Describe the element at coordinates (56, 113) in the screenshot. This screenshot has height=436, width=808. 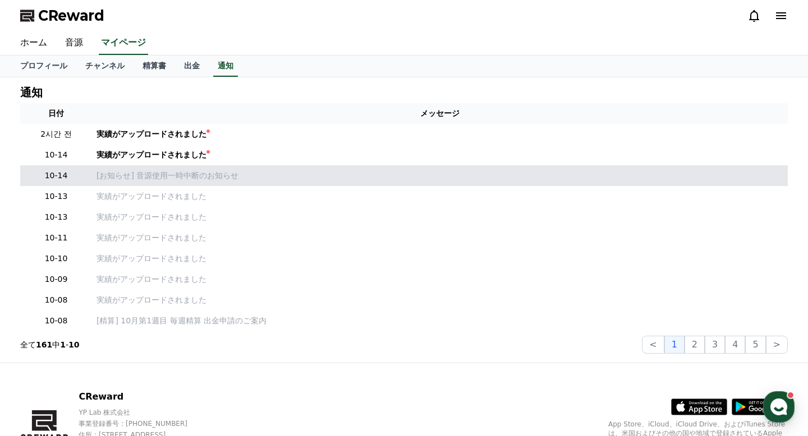
I see `th: 日付` at that location.